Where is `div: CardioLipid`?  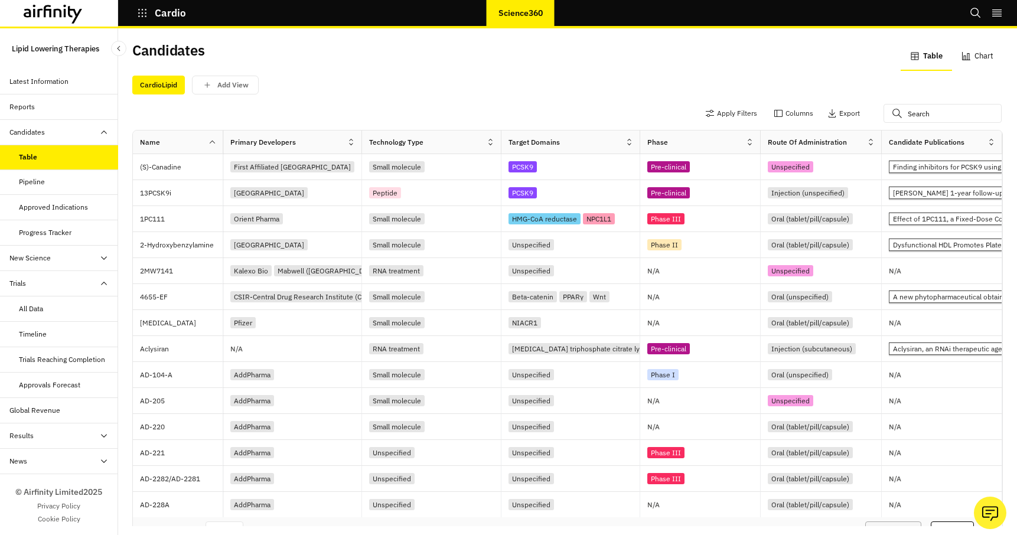 div: CardioLipid is located at coordinates (158, 85).